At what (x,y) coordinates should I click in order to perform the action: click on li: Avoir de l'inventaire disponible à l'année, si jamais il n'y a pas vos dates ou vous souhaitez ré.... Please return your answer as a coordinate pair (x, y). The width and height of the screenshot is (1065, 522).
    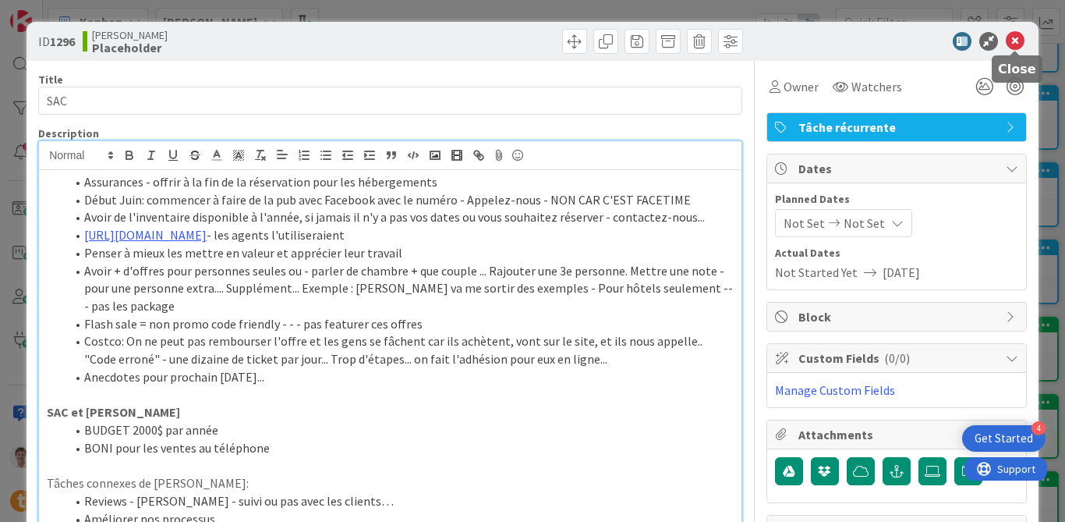
    Looking at the image, I should click on (399, 217).